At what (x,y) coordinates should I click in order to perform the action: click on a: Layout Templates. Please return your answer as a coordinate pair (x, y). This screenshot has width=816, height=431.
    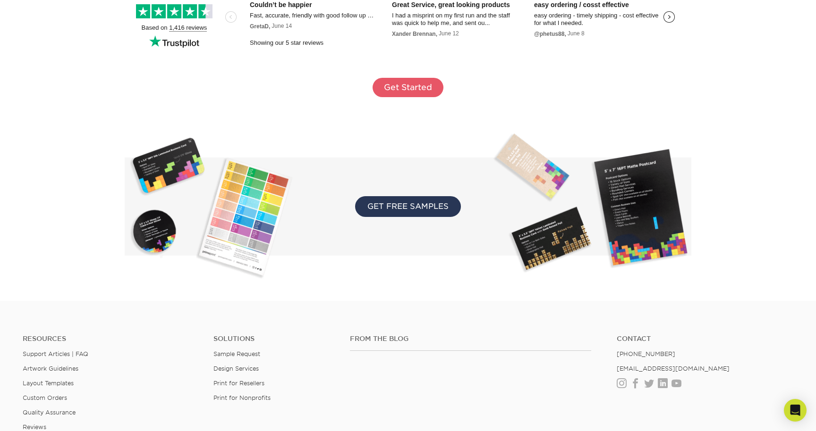
    Looking at the image, I should click on (48, 383).